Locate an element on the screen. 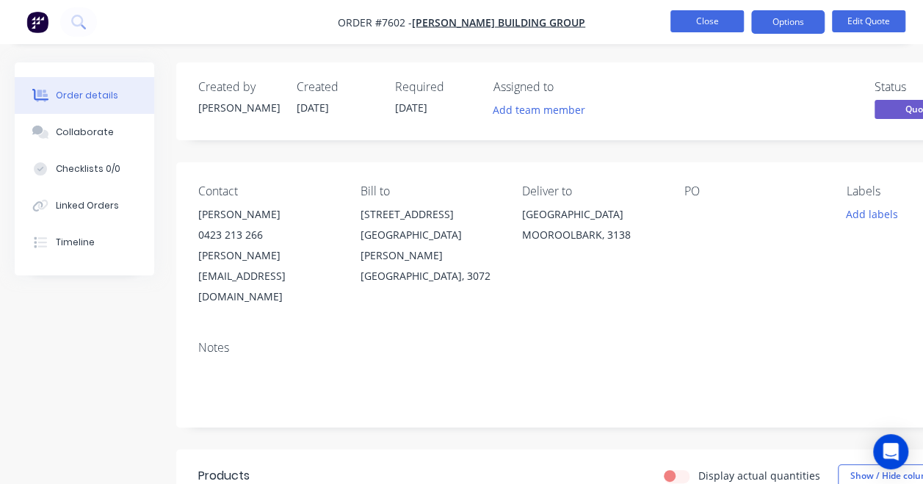 Image resolution: width=923 pixels, height=484 pixels. div: Deliver to is located at coordinates (591, 191).